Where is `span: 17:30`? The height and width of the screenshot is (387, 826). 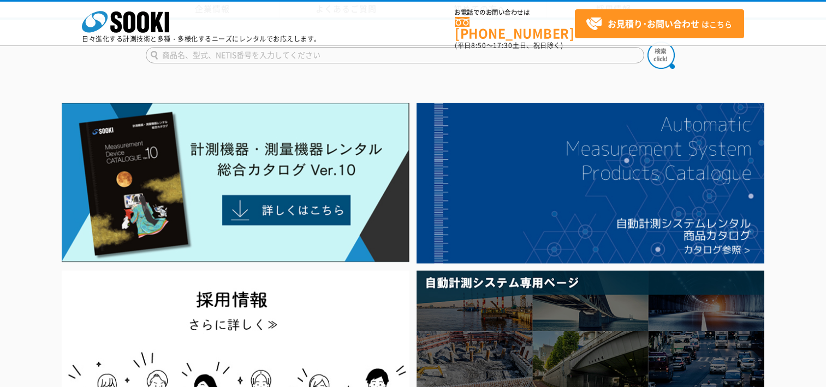 span: 17:30 is located at coordinates (503, 45).